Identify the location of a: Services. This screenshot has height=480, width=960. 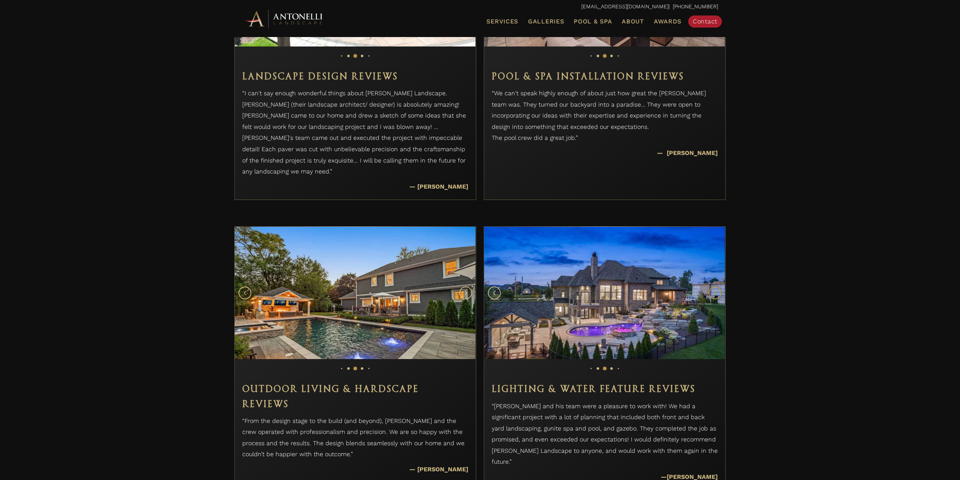
(502, 22).